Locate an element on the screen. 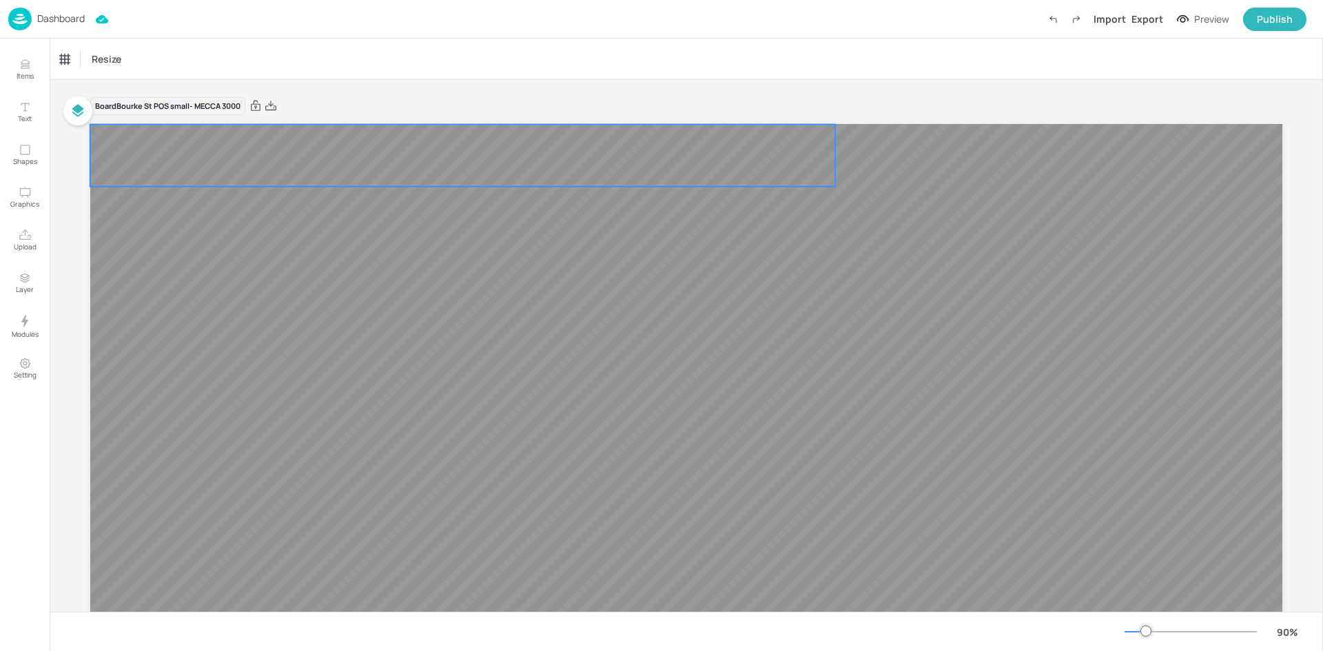 This screenshot has width=1323, height=651. div: Publish is located at coordinates (1274, 19).